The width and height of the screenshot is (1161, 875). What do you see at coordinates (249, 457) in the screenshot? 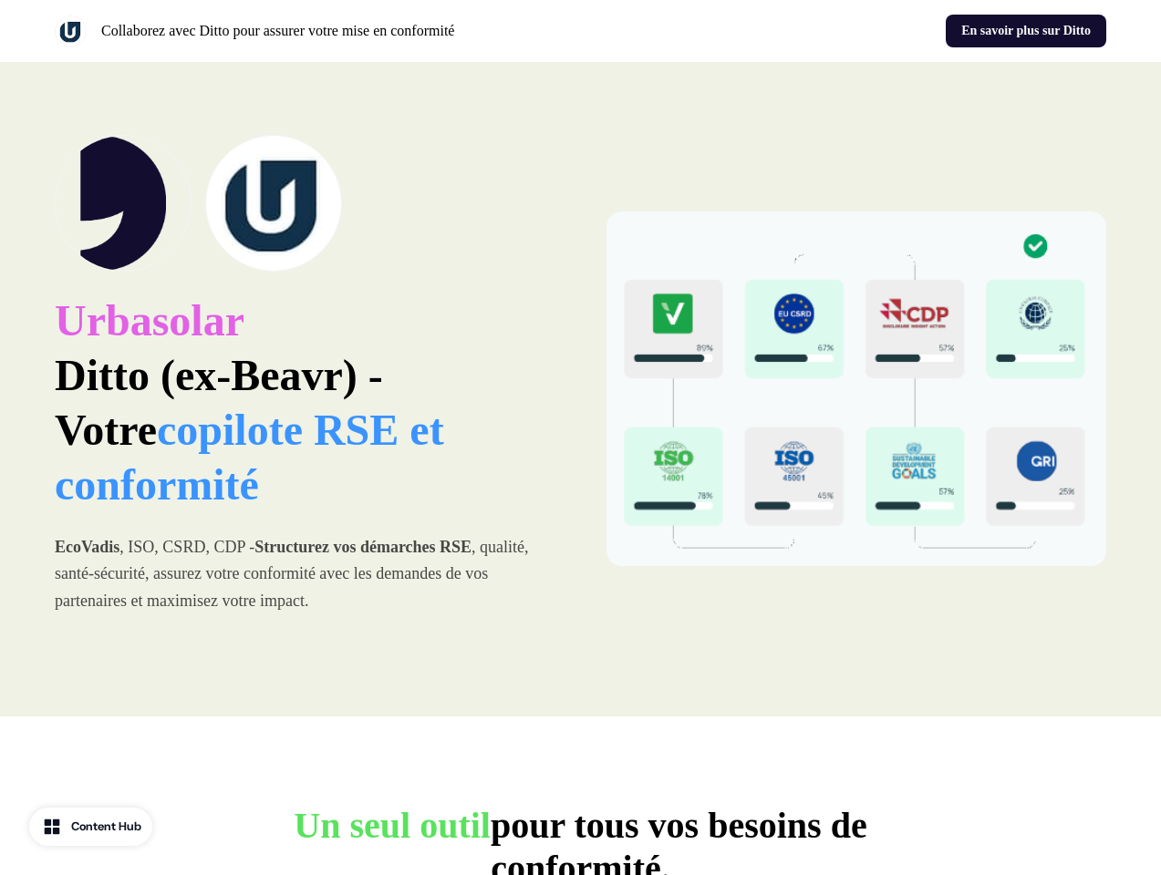
I see `span: copilote RSE et conformité` at bounding box center [249, 457].